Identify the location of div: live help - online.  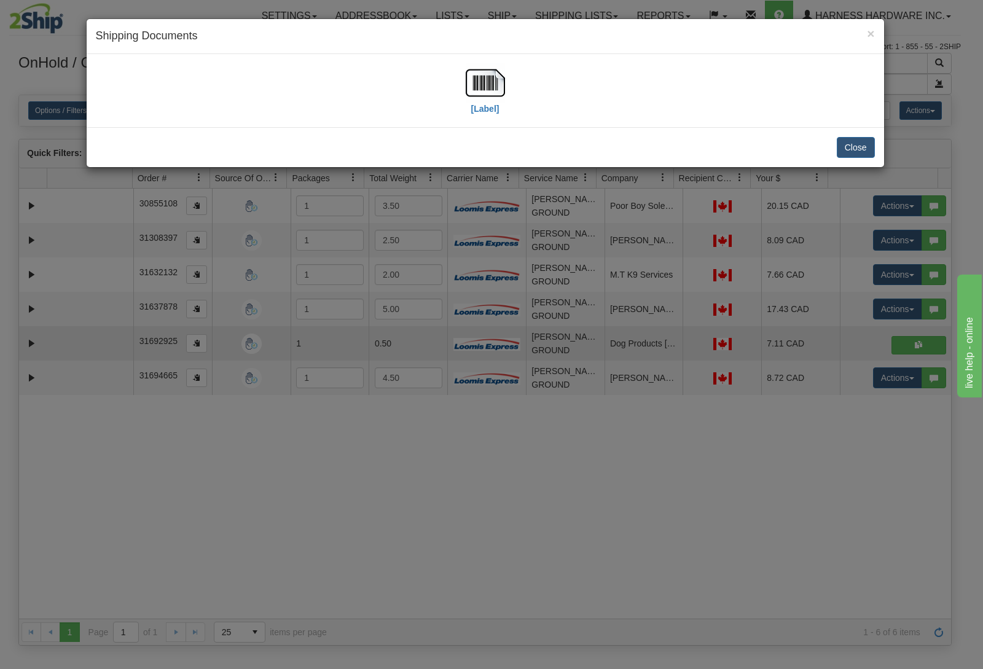
(61, 15).